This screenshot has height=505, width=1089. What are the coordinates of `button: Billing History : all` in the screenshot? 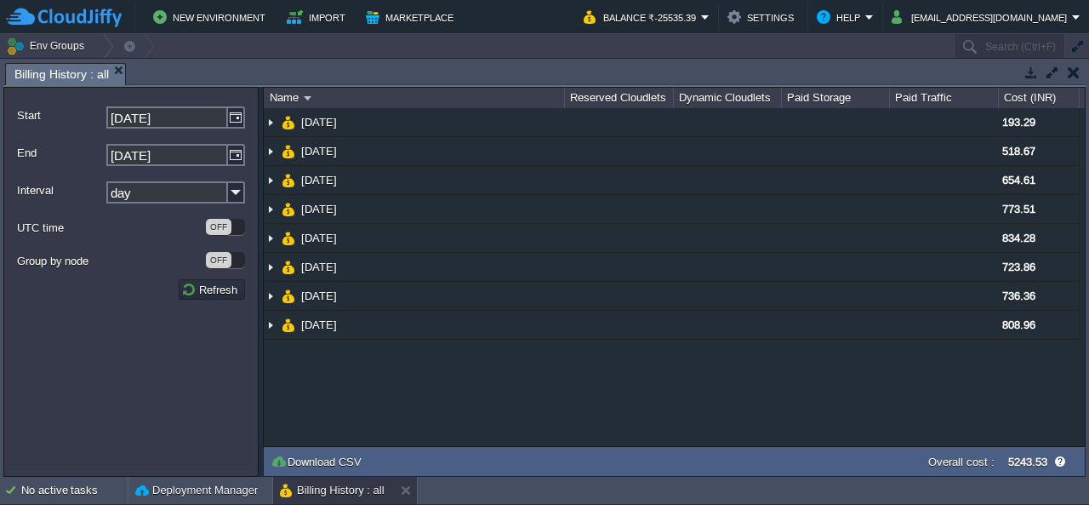 It's located at (332, 490).